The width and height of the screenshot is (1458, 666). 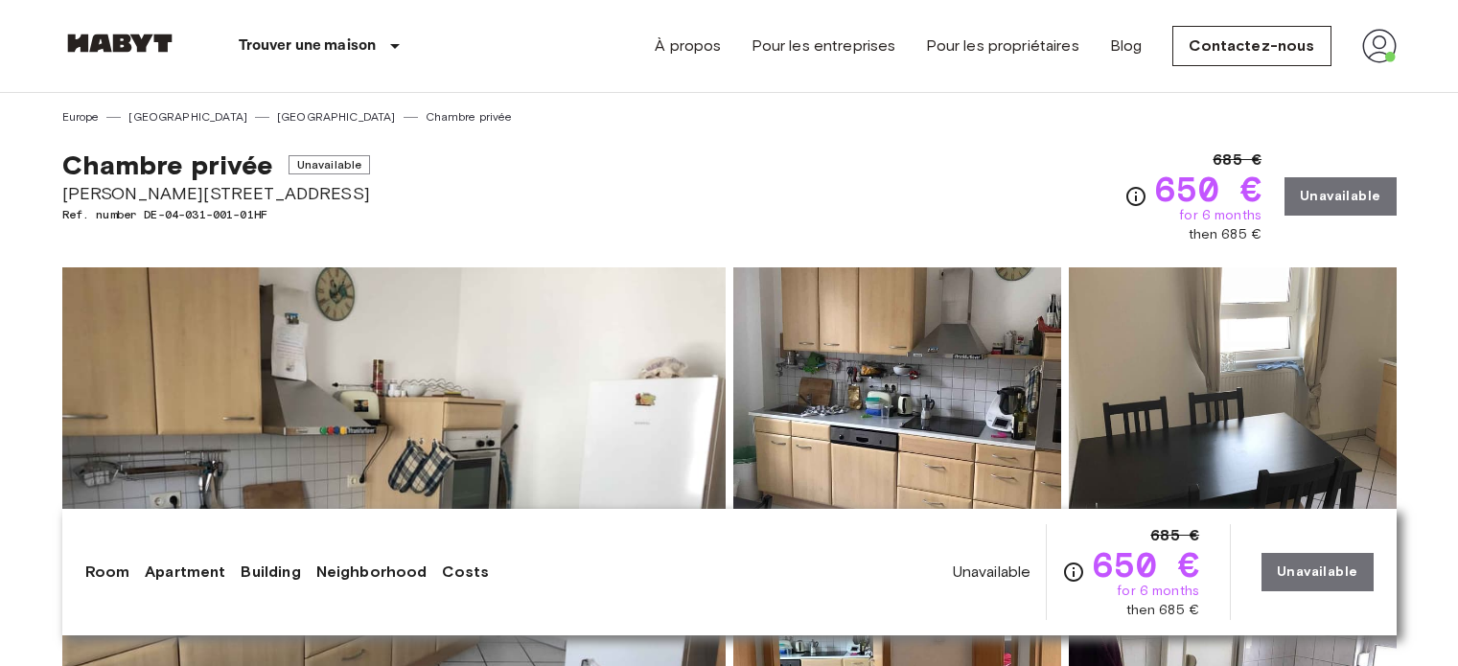 What do you see at coordinates (185, 572) in the screenshot?
I see `a: Apartment` at bounding box center [185, 572].